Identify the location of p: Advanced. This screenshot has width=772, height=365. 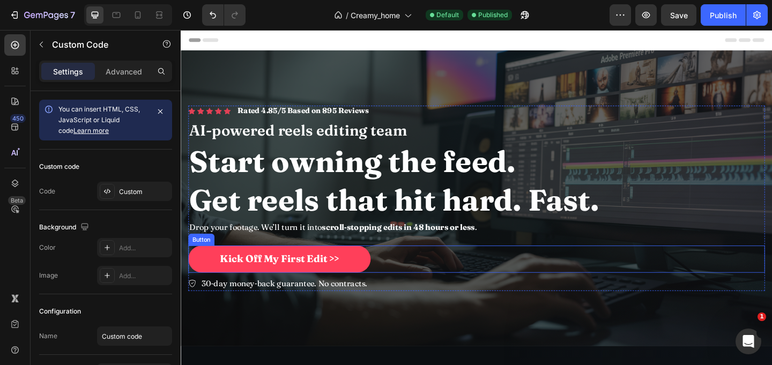
(124, 71).